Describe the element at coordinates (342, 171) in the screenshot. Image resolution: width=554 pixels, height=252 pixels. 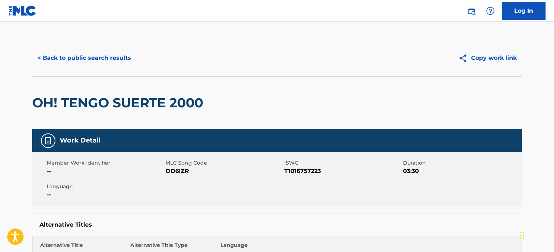
I see `span: T1016757223` at that location.